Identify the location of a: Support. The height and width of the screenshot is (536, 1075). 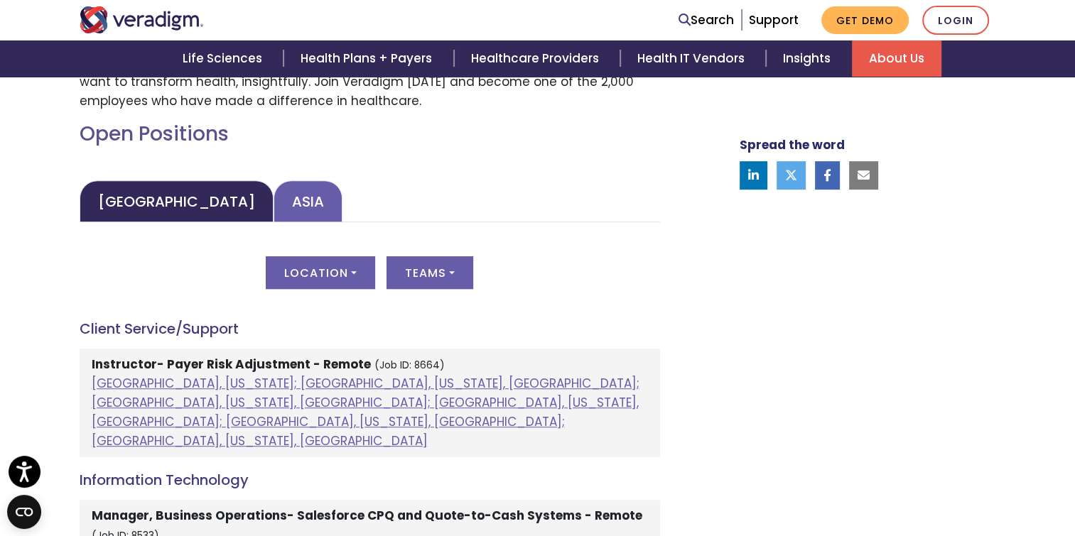
(773, 20).